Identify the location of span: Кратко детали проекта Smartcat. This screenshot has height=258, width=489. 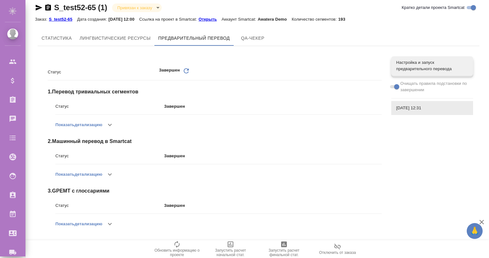
(433, 8).